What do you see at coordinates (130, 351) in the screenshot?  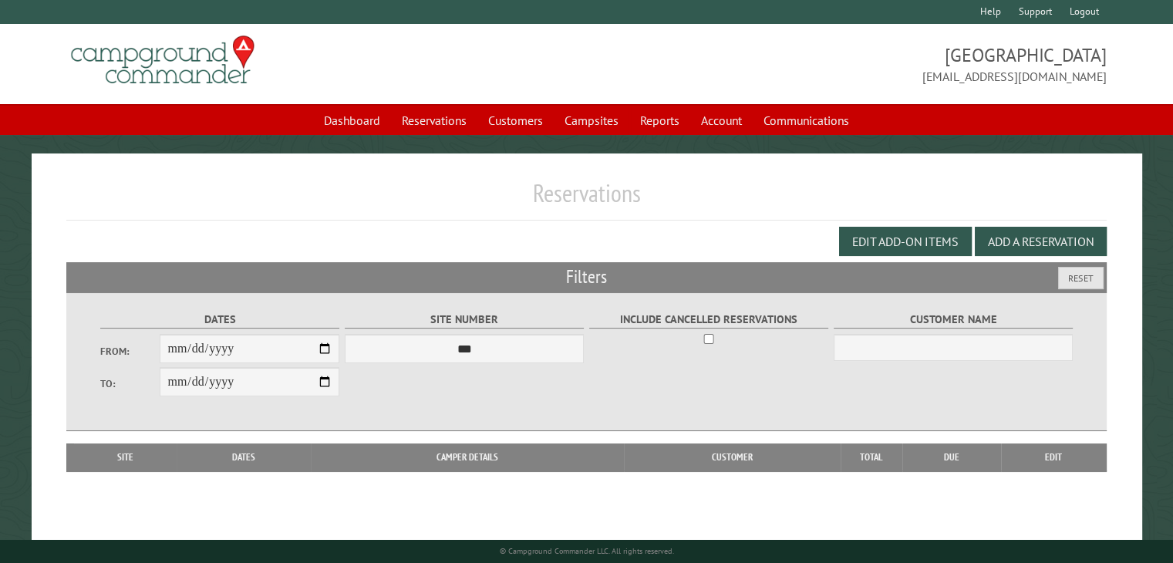 I see `label: From:` at bounding box center [130, 351].